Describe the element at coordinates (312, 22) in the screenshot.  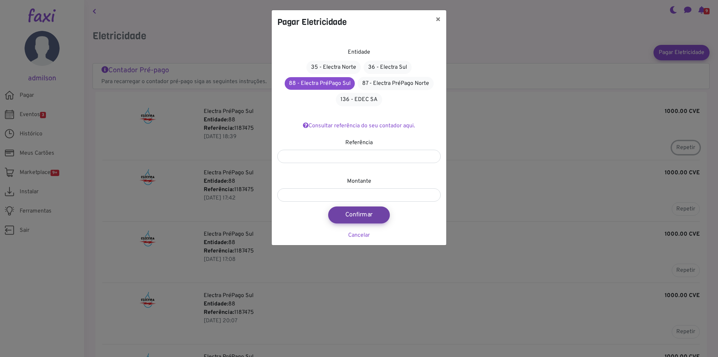
I see `h4: Pagar Eletricidade` at that location.